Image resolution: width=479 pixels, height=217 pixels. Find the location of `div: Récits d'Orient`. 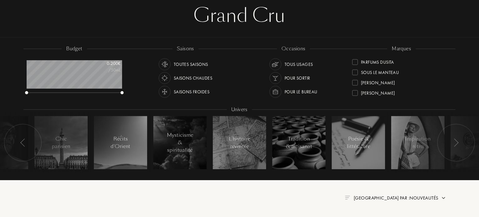

div: Récits d'Orient is located at coordinates (120, 143).